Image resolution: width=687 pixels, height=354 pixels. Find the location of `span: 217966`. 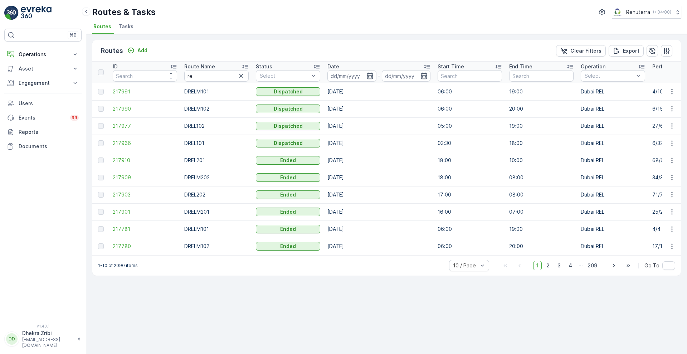

span: 217966 is located at coordinates (145, 143).